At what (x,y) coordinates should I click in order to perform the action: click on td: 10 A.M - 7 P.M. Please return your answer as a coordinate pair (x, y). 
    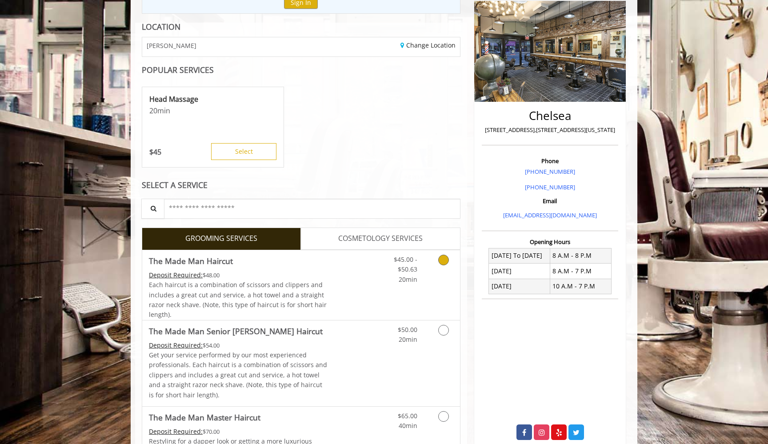
    Looking at the image, I should click on (581, 286).